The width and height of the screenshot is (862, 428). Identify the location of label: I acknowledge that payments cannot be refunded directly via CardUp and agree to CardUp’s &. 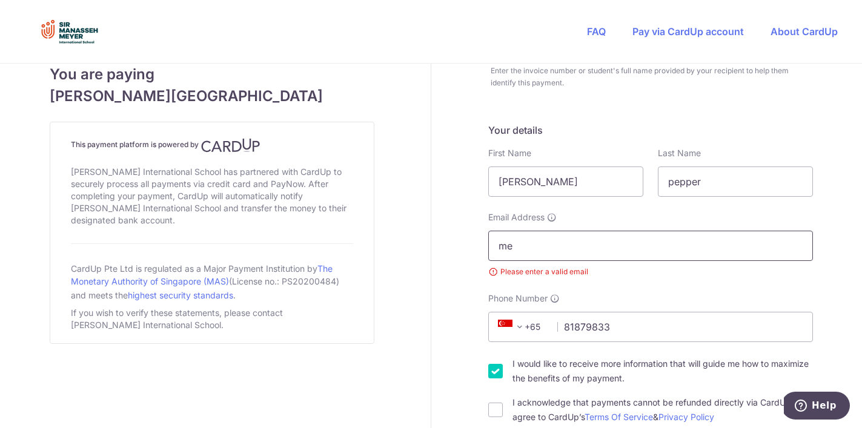
(663, 410).